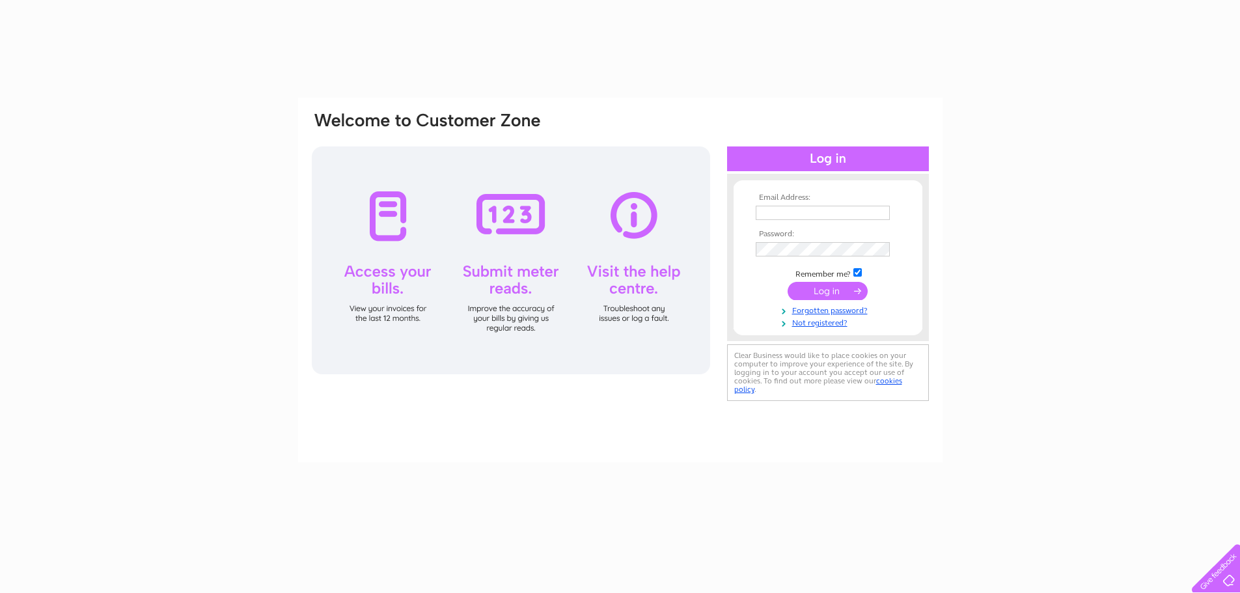  What do you see at coordinates (828, 273) in the screenshot?
I see `td: Remember me?` at bounding box center [828, 273].